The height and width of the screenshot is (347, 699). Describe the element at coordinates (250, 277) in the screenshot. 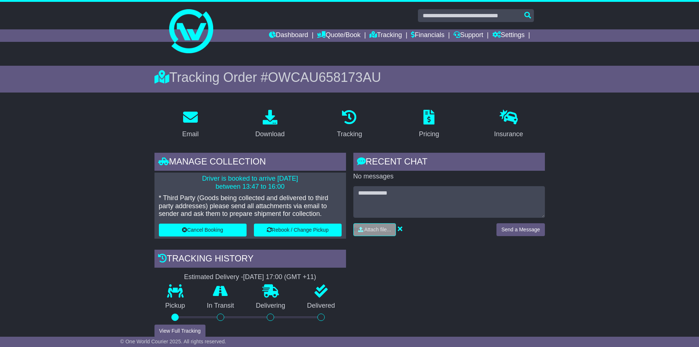

I see `div: Estimated Delivery -` at that location.